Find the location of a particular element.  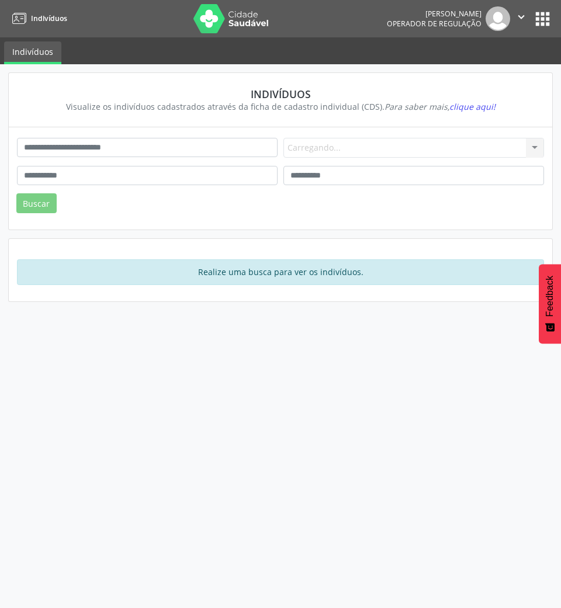

span: Feedback is located at coordinates (550, 296).